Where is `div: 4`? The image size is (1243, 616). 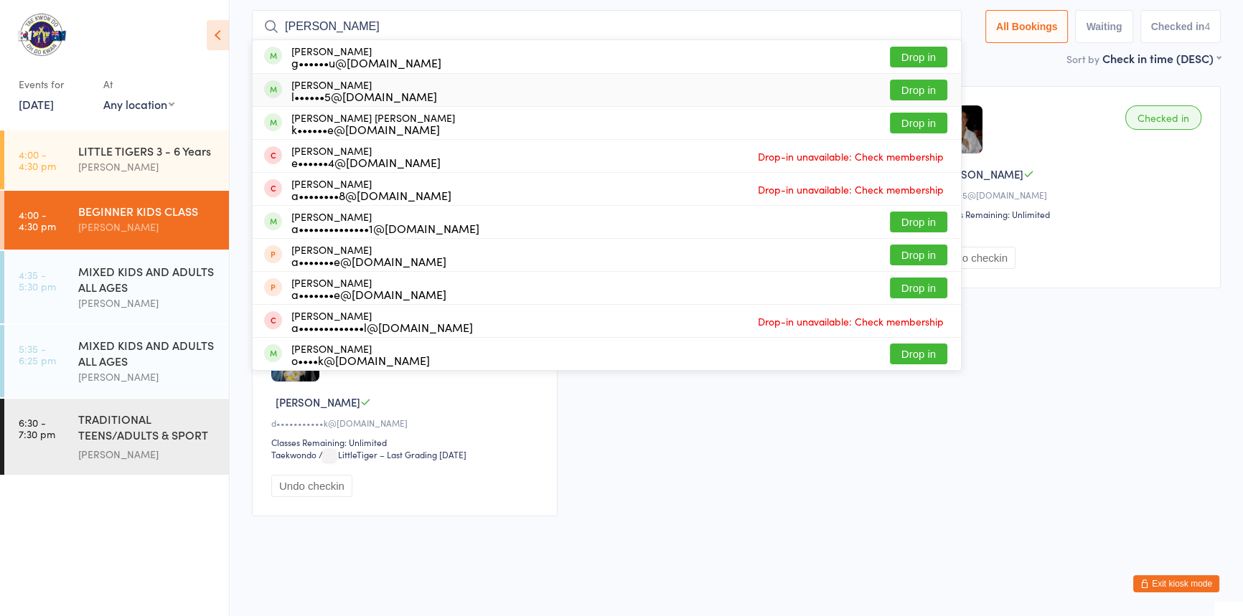
div: 4 is located at coordinates (1207, 27).